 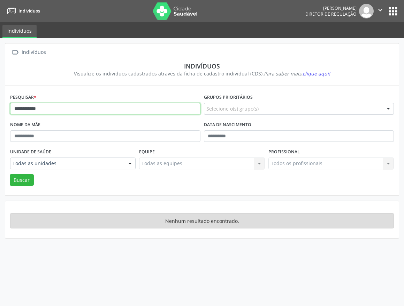 What do you see at coordinates (316, 73) in the screenshot?
I see `span: clique aqui!` at bounding box center [316, 73].